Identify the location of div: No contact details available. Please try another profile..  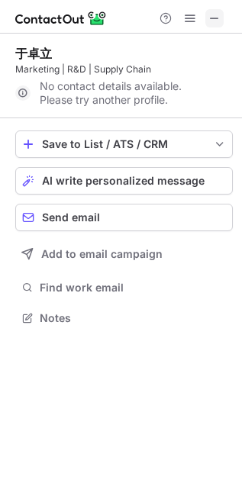
(124, 93).